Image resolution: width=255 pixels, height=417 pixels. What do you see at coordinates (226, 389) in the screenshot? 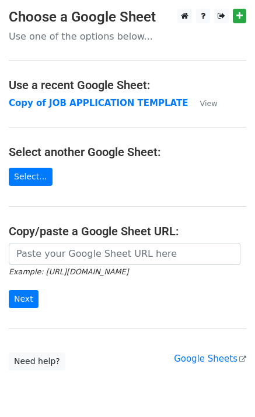
I see `div: Chat Widget` at bounding box center [226, 389].